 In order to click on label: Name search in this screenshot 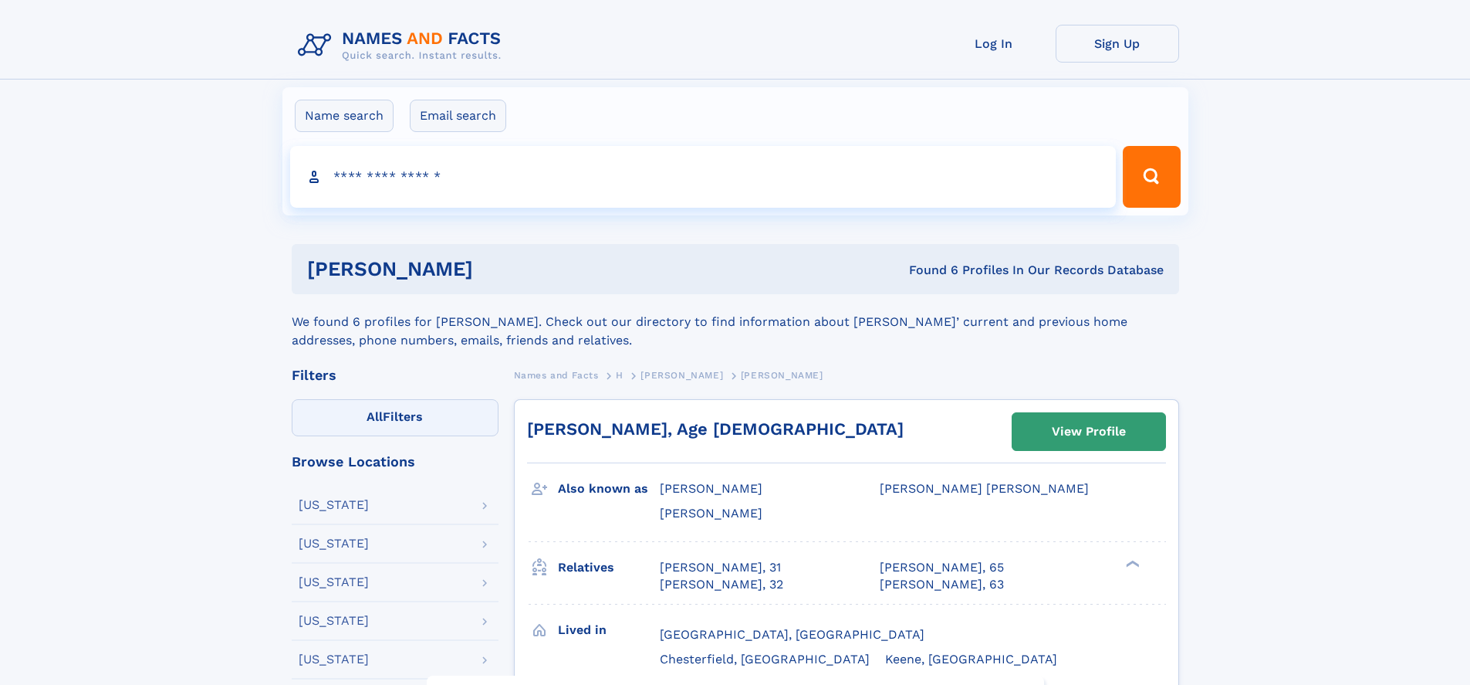, I will do `click(344, 116)`.